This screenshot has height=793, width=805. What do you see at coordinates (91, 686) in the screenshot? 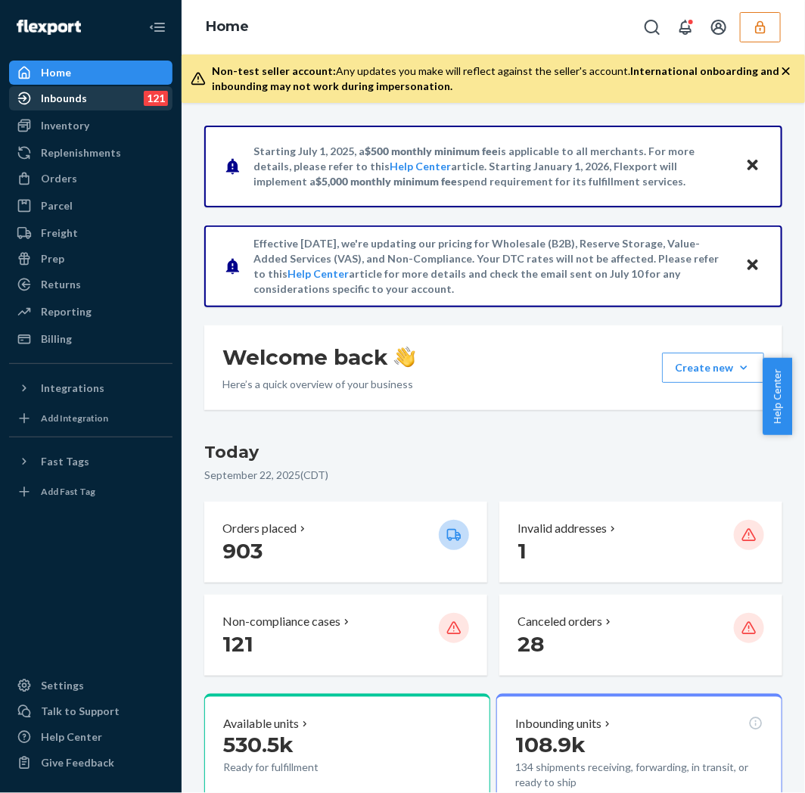
I see `a: Settings` at bounding box center [91, 686].